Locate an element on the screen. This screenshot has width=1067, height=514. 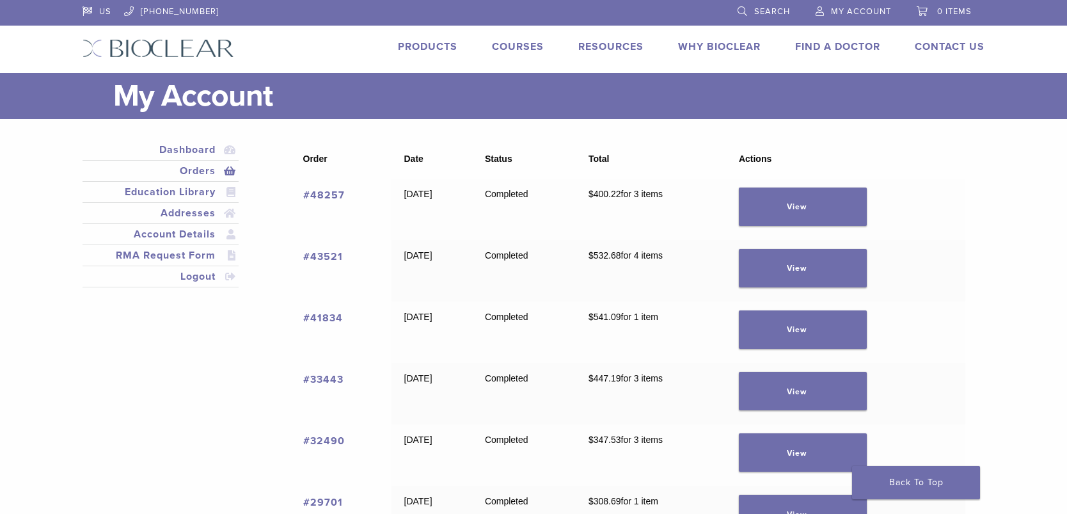
a: Education Library is located at coordinates (161, 192).